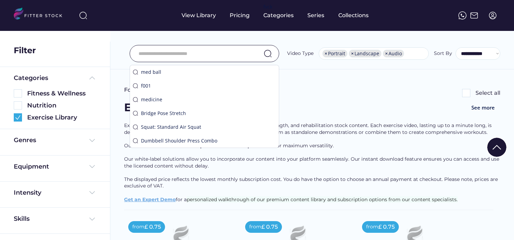  Describe the element at coordinates (300, 54) in the screenshot. I see `div: Video Type` at that location.